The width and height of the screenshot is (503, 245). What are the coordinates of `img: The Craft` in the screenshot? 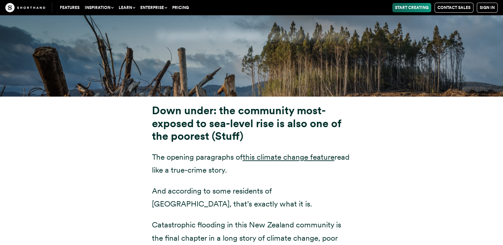 It's located at (25, 8).